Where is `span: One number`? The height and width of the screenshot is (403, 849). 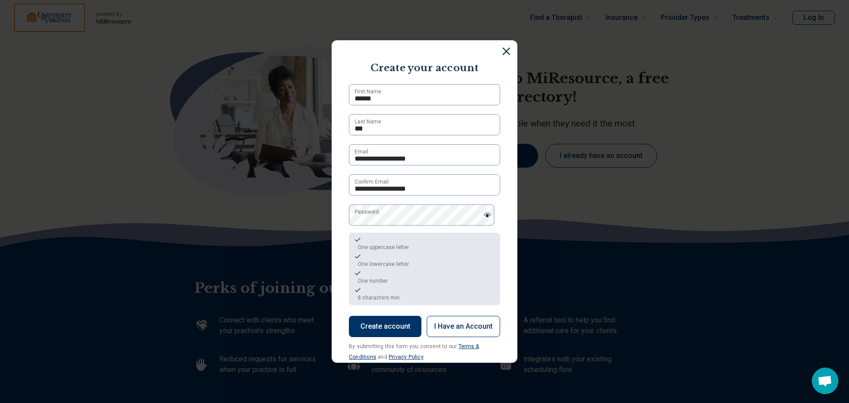 span: One number is located at coordinates (373, 281).